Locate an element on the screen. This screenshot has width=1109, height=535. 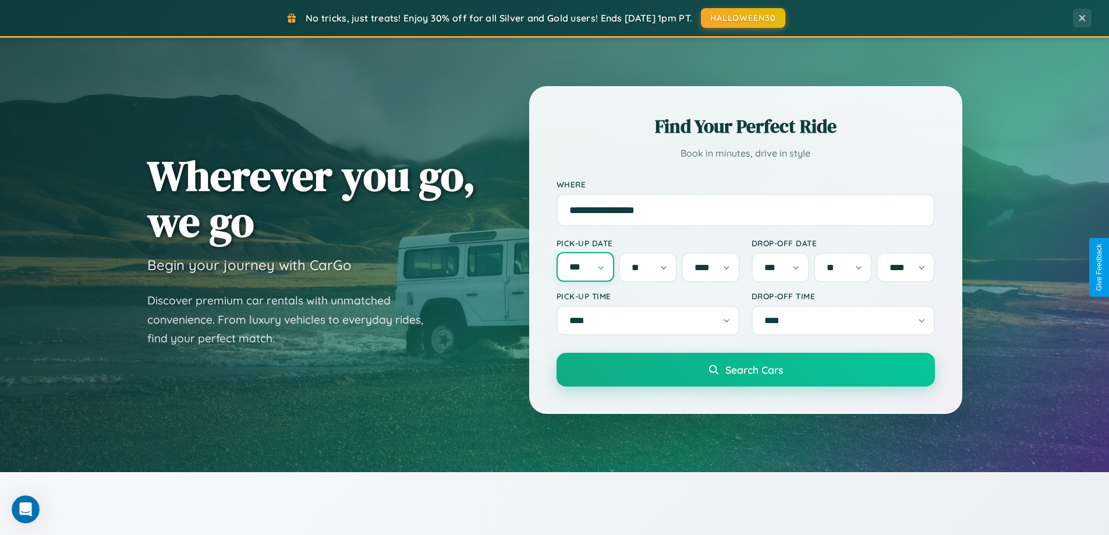
label: Where is located at coordinates (746, 184).